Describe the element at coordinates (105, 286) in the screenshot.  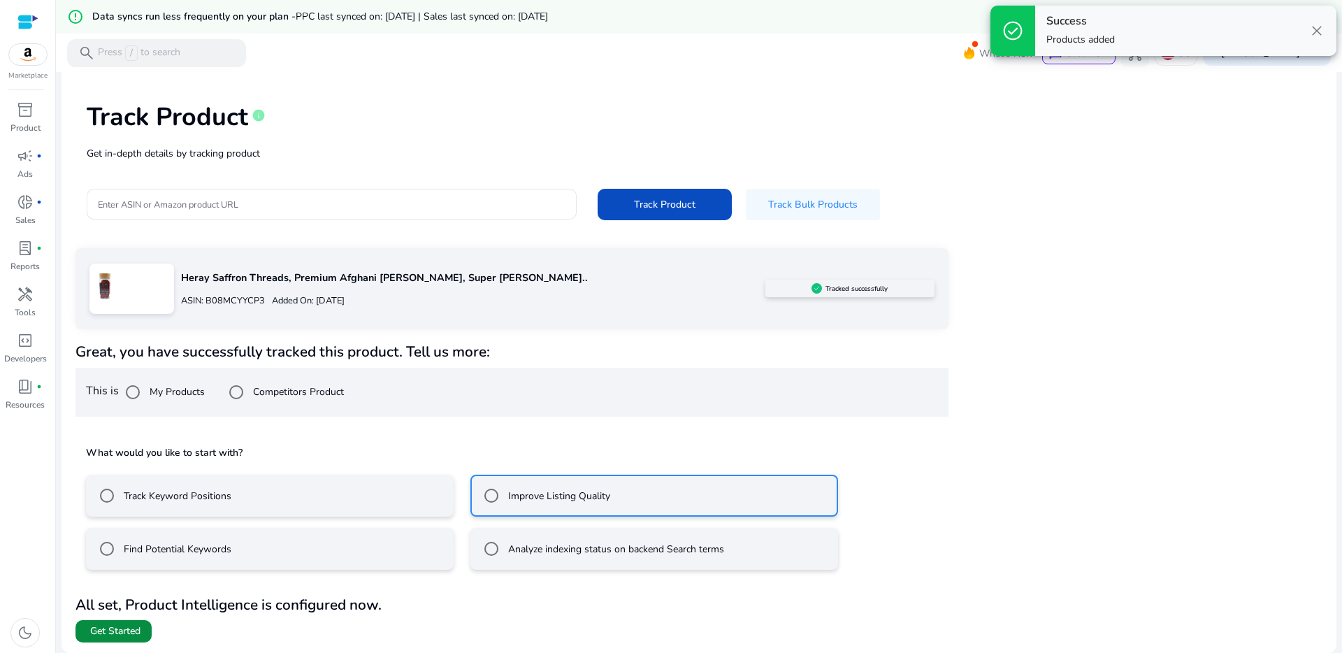
I see `img: 41iMG6Xd-sL.jpg` at that location.